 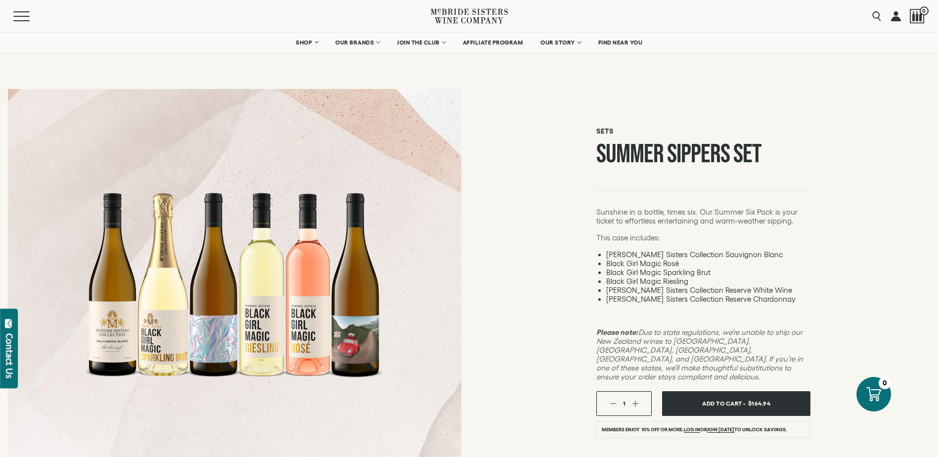 What do you see at coordinates (692, 430) in the screenshot?
I see `a: Log in` at bounding box center [692, 430].